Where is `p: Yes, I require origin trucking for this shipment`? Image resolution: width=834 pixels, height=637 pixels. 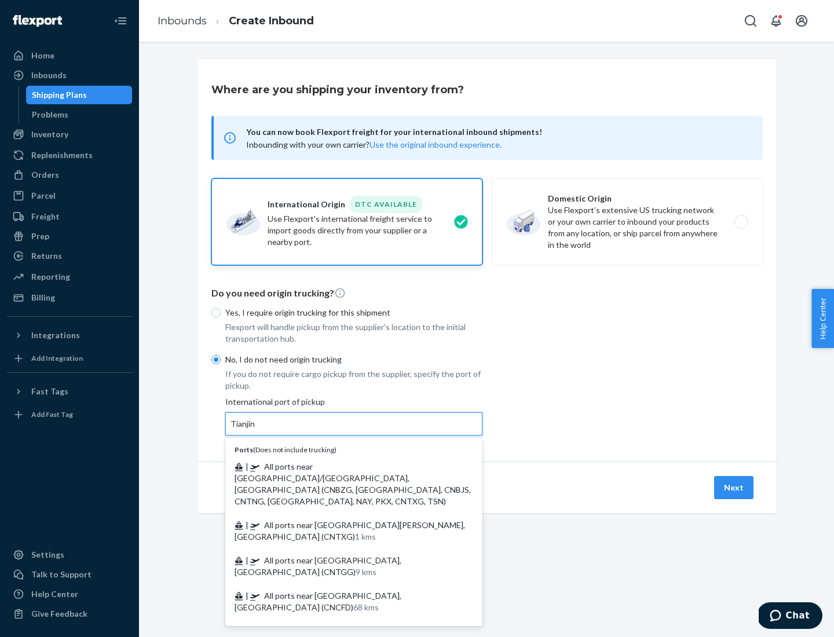
p: Yes, I require origin trucking for this shipment is located at coordinates (354, 313).